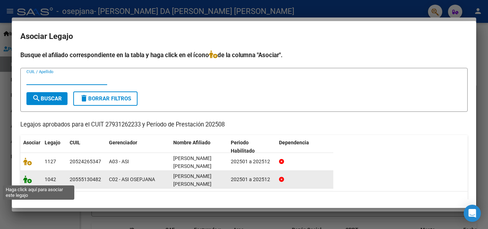 This screenshot has height=229, width=488. I want to click on span: ESPINOZA ELIEL FABIAN, so click(192, 162).